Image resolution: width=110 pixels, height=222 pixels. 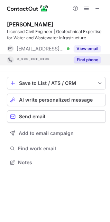 What do you see at coordinates (57, 83) in the screenshot?
I see `button: save-profile-one-click` at bounding box center [57, 83].